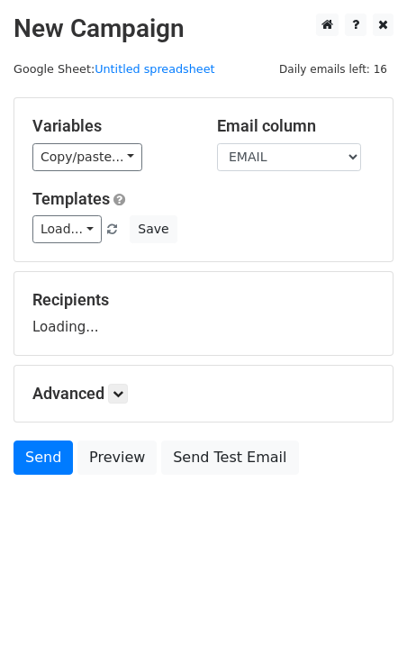 This screenshot has width=407, height=645. Describe the element at coordinates (43, 457) in the screenshot. I see `a: Send` at that location.